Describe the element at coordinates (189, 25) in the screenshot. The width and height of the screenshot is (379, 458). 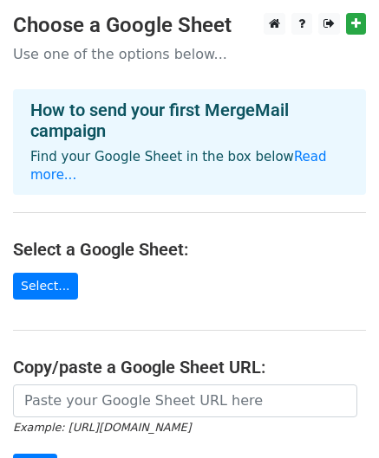
I see `h3: Choose a Google Sheet` at that location.